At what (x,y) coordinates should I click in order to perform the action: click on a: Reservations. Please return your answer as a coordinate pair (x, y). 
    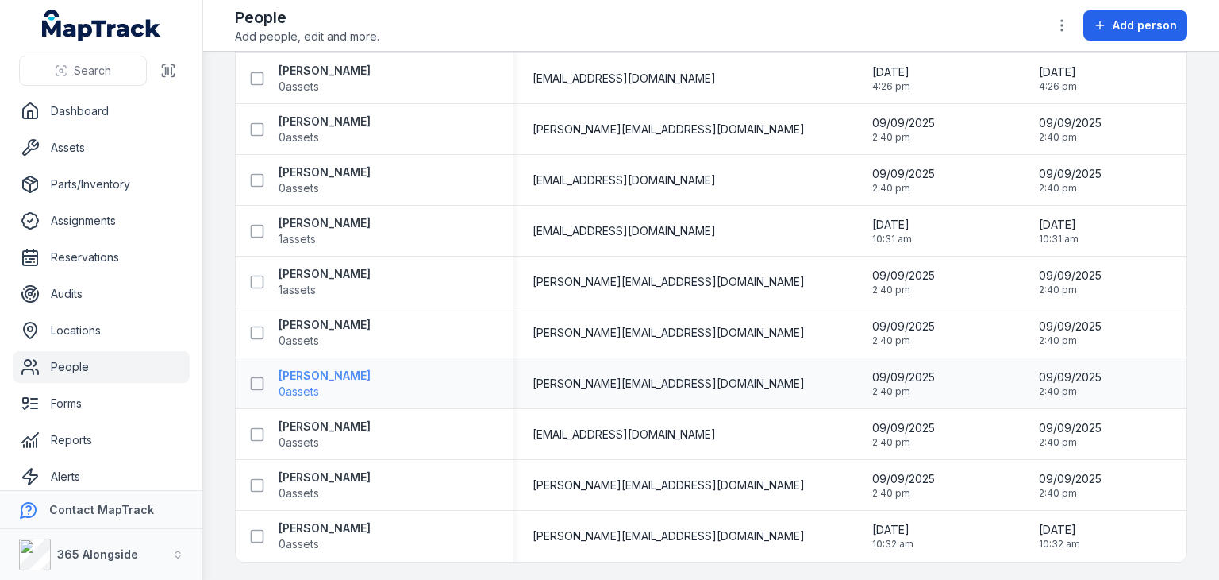
    Looking at the image, I should click on (101, 257).